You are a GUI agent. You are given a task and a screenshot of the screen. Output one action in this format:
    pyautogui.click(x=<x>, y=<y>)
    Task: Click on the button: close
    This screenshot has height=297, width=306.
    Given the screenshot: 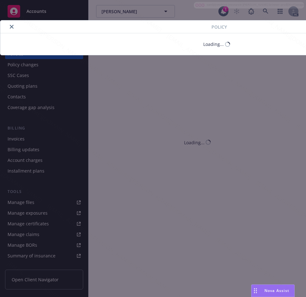 What is the action you would take?
    pyautogui.click(x=12, y=27)
    